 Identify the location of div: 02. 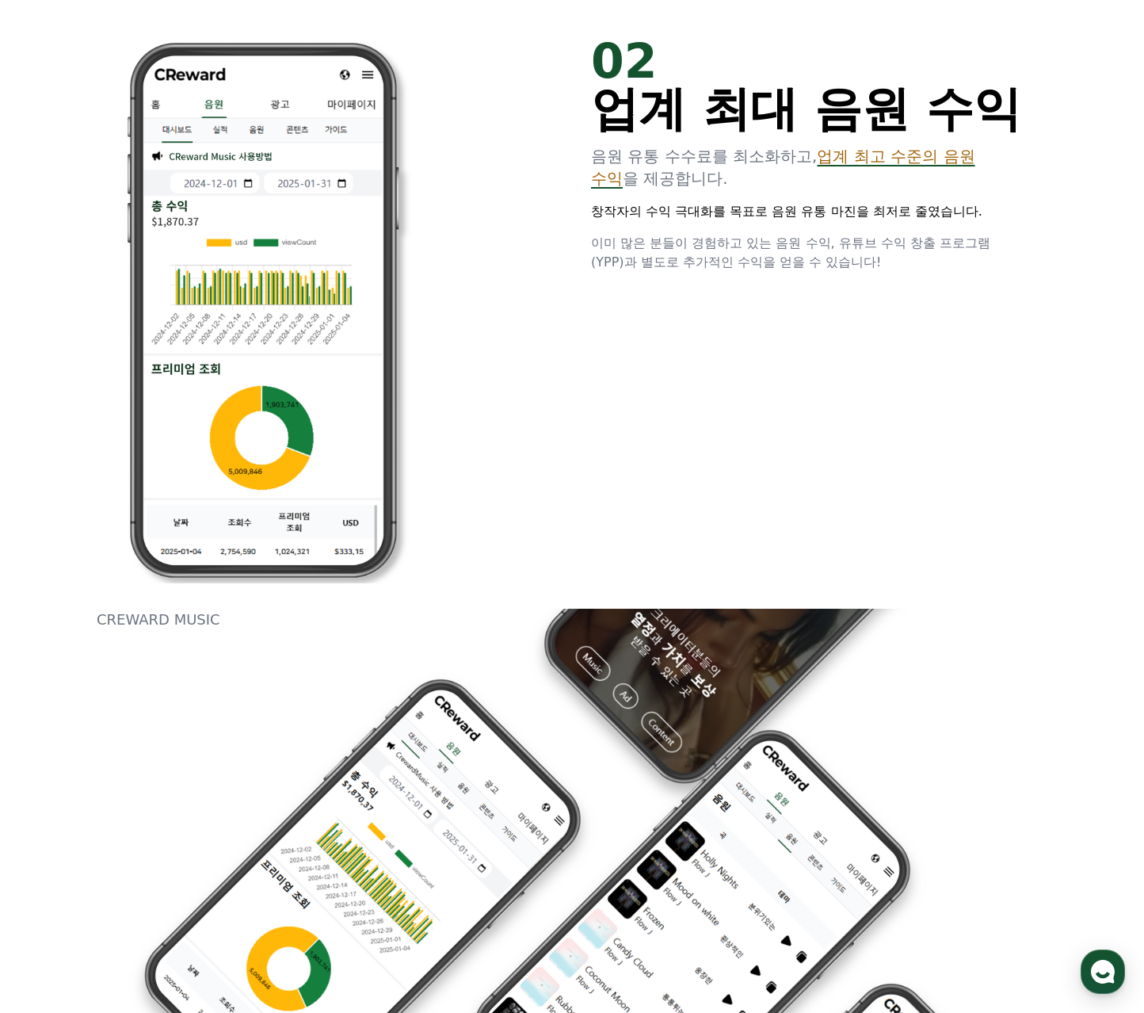
(807, 61).